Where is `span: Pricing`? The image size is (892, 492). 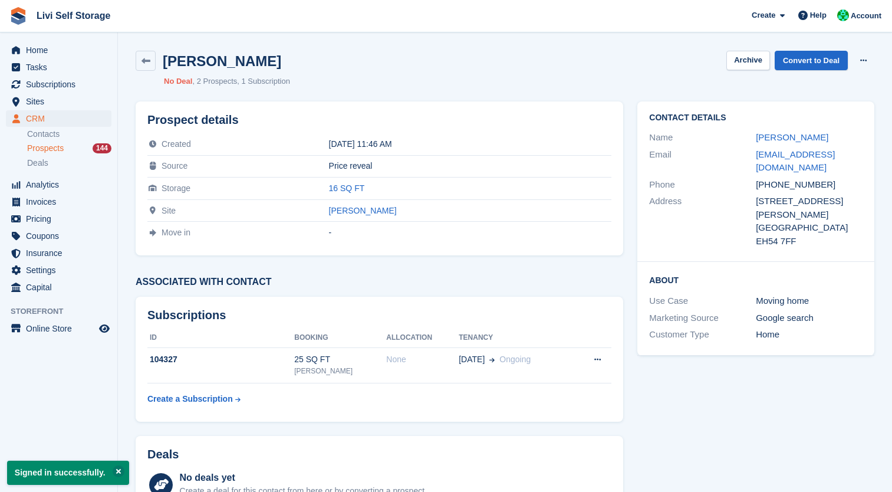
span: Pricing is located at coordinates (61, 219).